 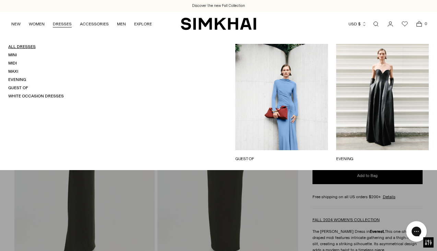 I want to click on a: WOMEN, so click(x=37, y=24).